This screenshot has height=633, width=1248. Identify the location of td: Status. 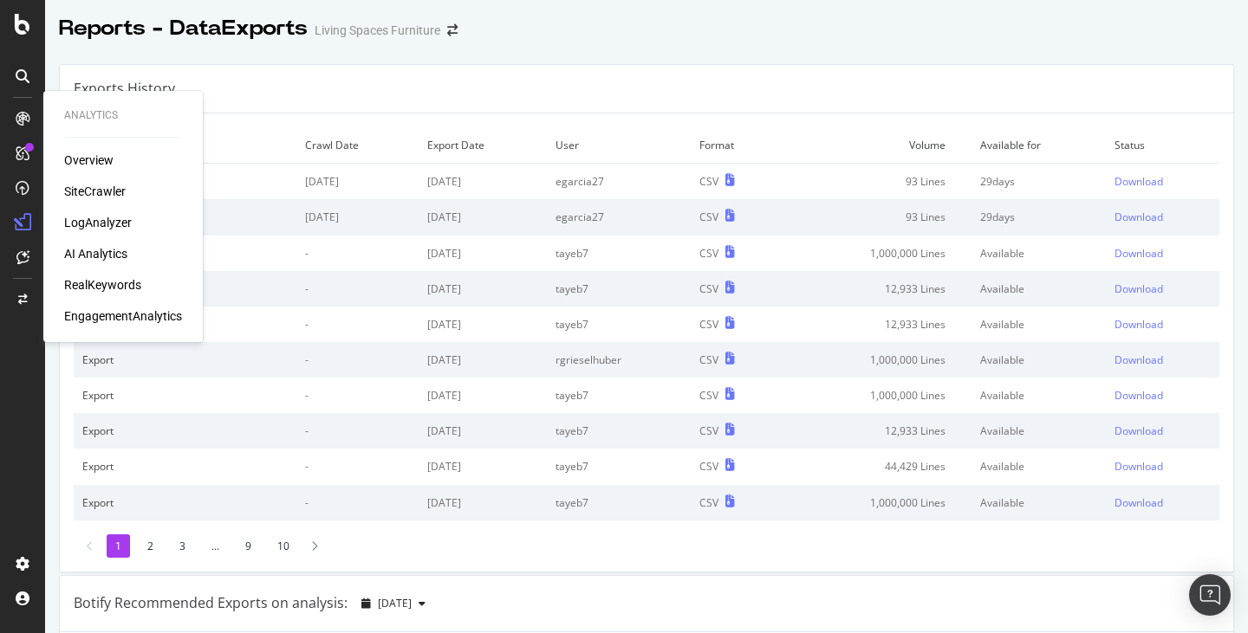
(1162, 146).